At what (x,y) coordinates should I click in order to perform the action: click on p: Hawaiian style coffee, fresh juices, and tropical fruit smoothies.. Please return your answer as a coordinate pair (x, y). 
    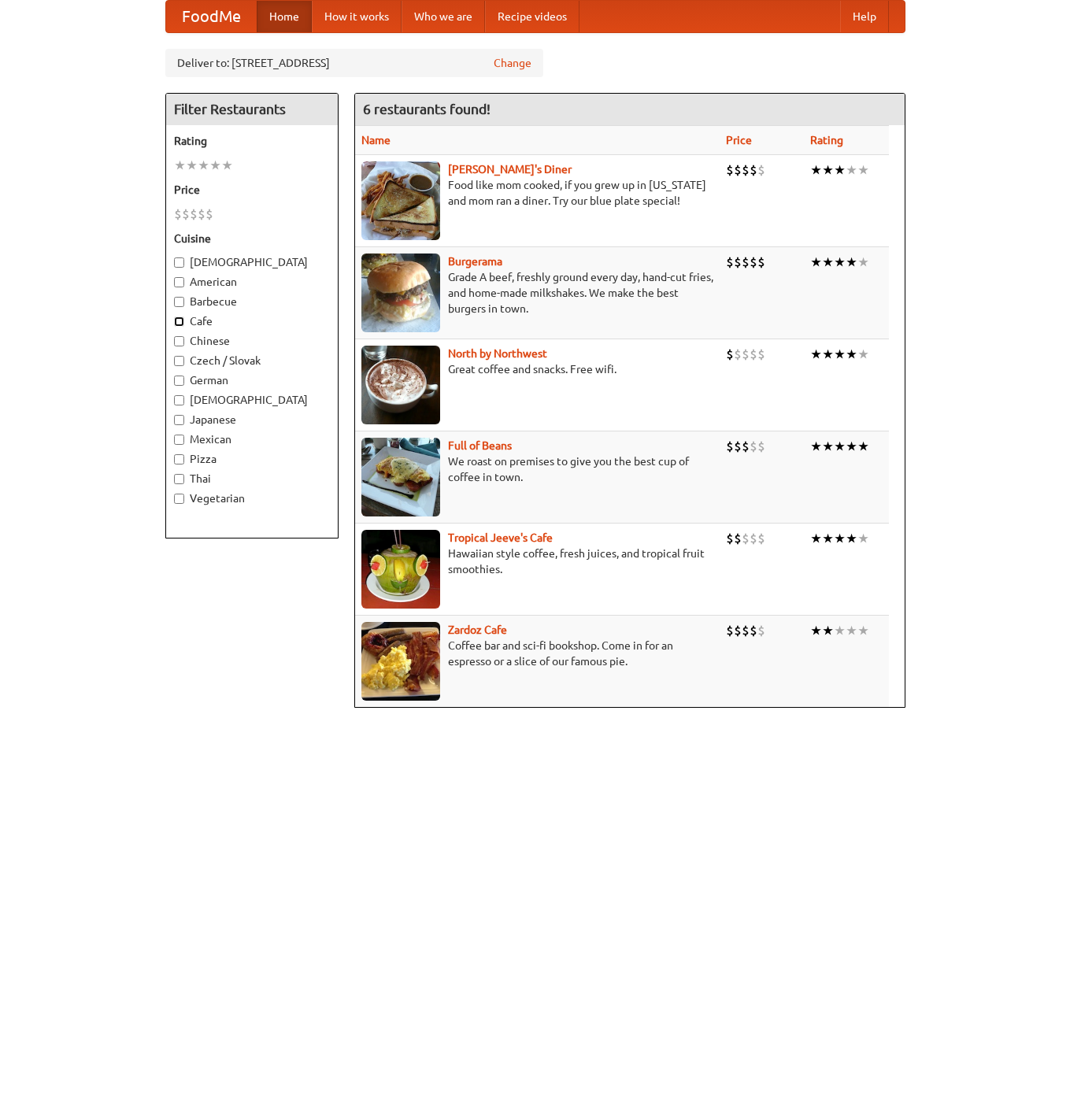
    Looking at the image, I should click on (537, 562).